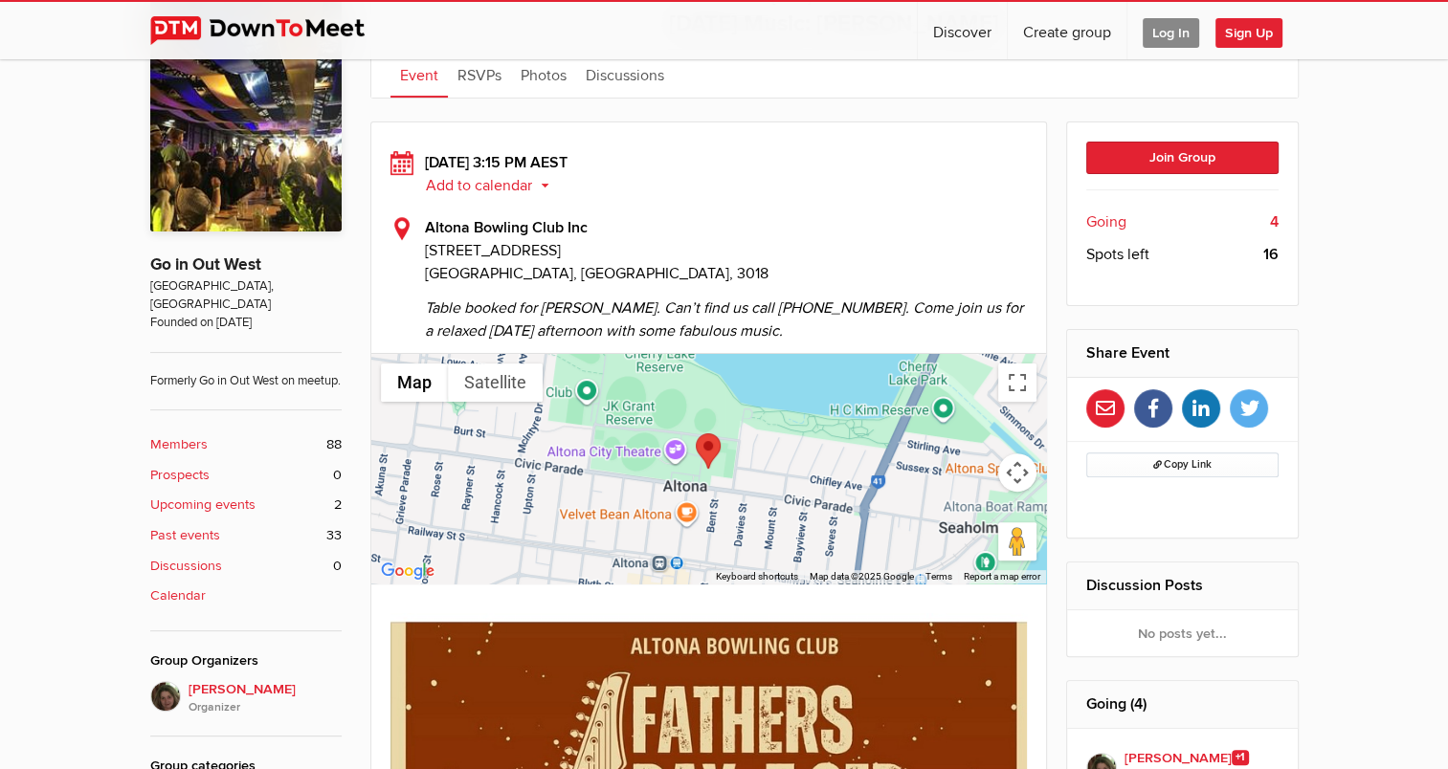 This screenshot has height=769, width=1448. Describe the element at coordinates (1017, 383) in the screenshot. I see `button: Toggle fullscreen view` at that location.